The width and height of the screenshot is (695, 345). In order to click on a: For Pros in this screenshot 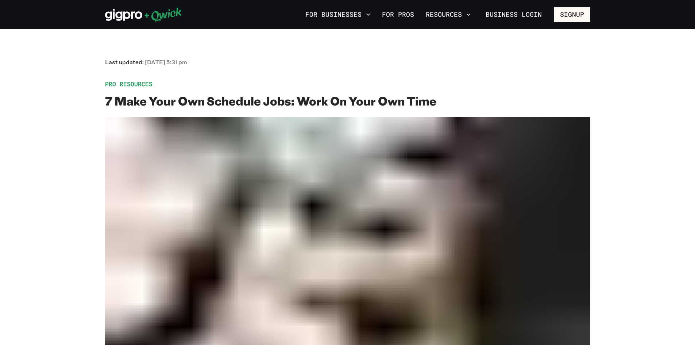, I will do `click(398, 15)`.